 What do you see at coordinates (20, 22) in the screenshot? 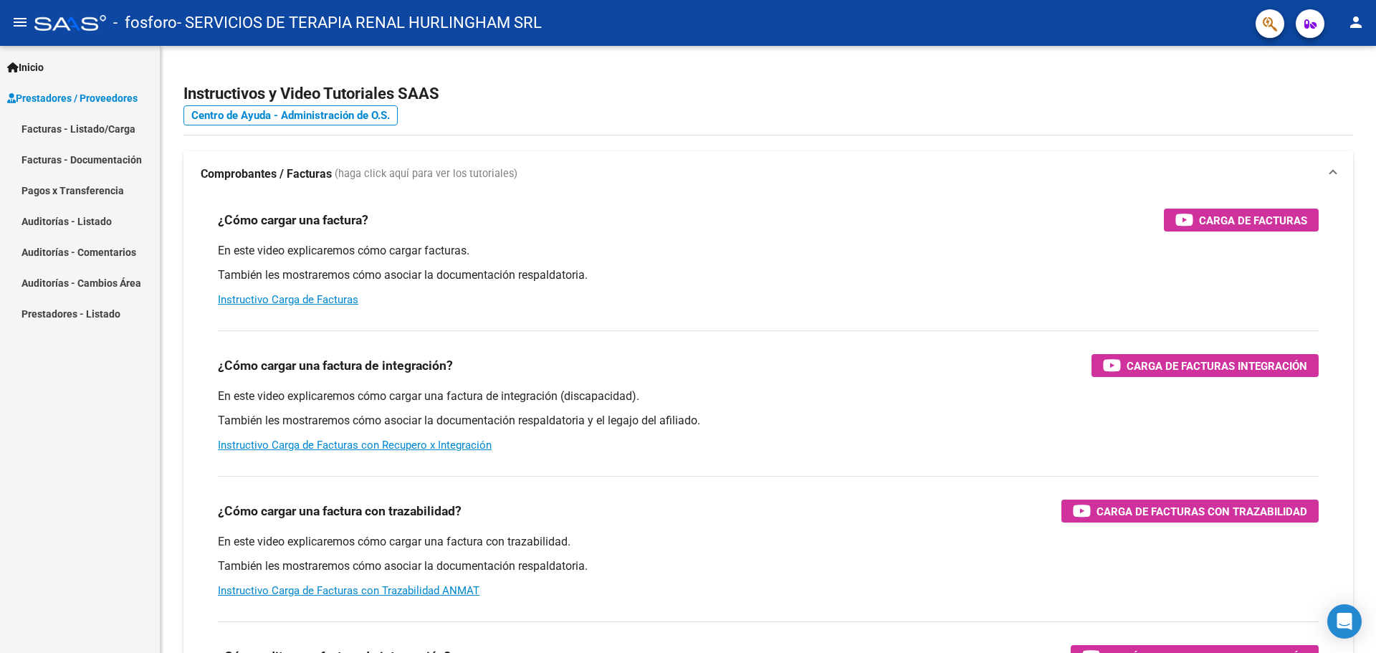
I see `mat-icon: menu` at bounding box center [20, 22].